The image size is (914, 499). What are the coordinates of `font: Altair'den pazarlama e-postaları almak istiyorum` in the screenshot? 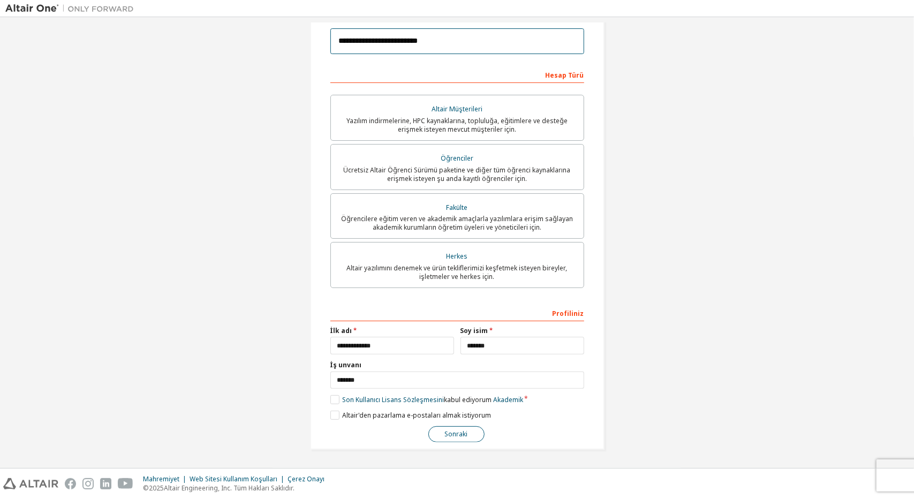 It's located at (417, 415).